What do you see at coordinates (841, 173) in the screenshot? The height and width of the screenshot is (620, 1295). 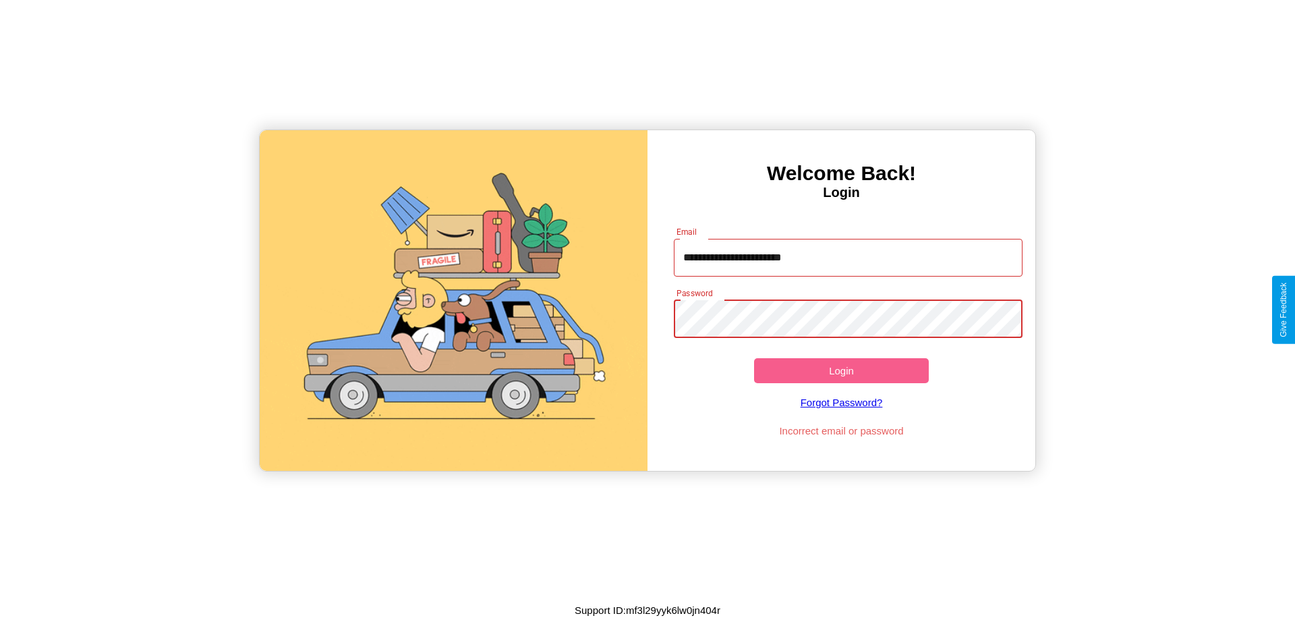 I see `h3: Welcome Back!` at bounding box center [841, 173].